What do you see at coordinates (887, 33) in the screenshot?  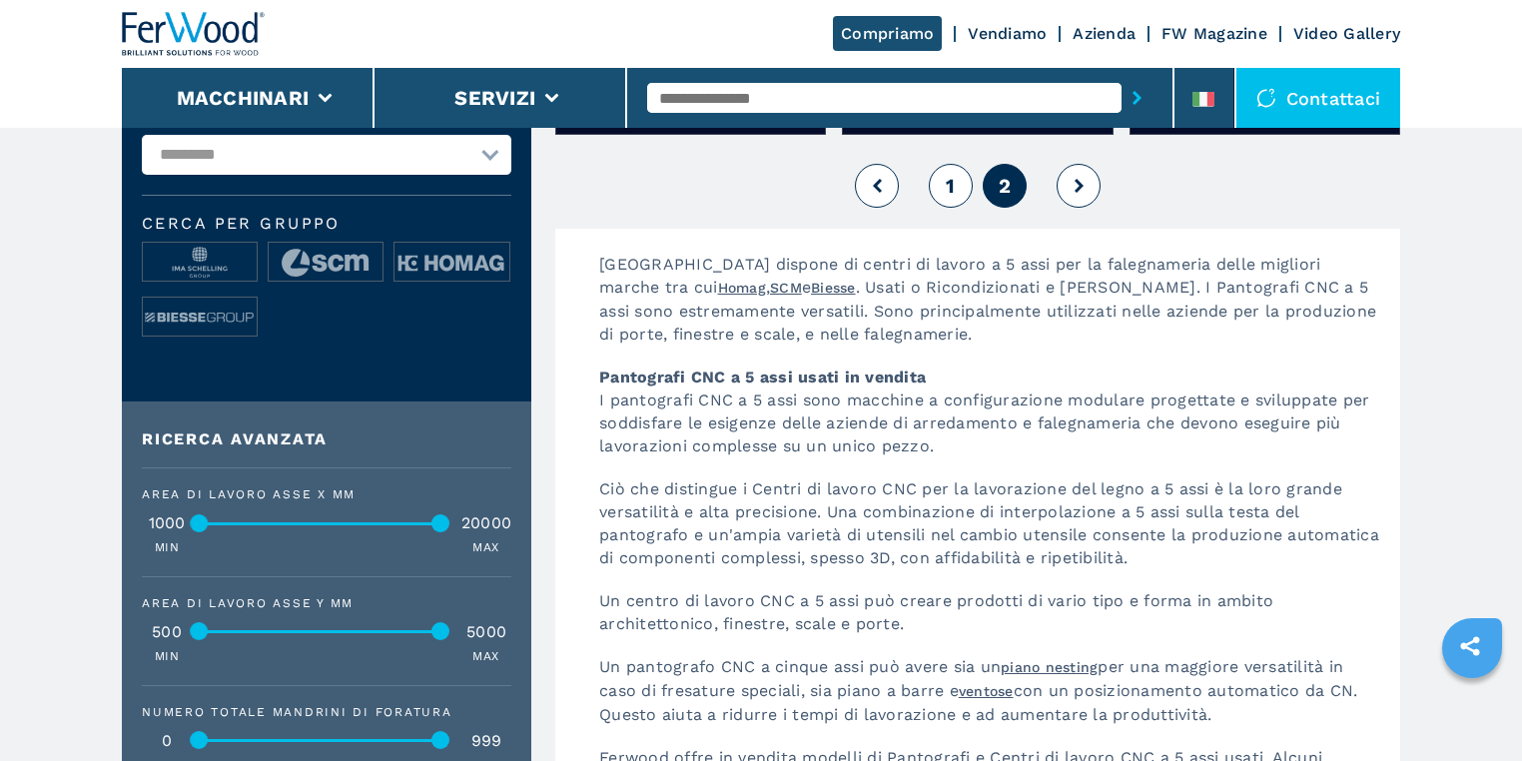 I see `a: Compriamo` at bounding box center [887, 33].